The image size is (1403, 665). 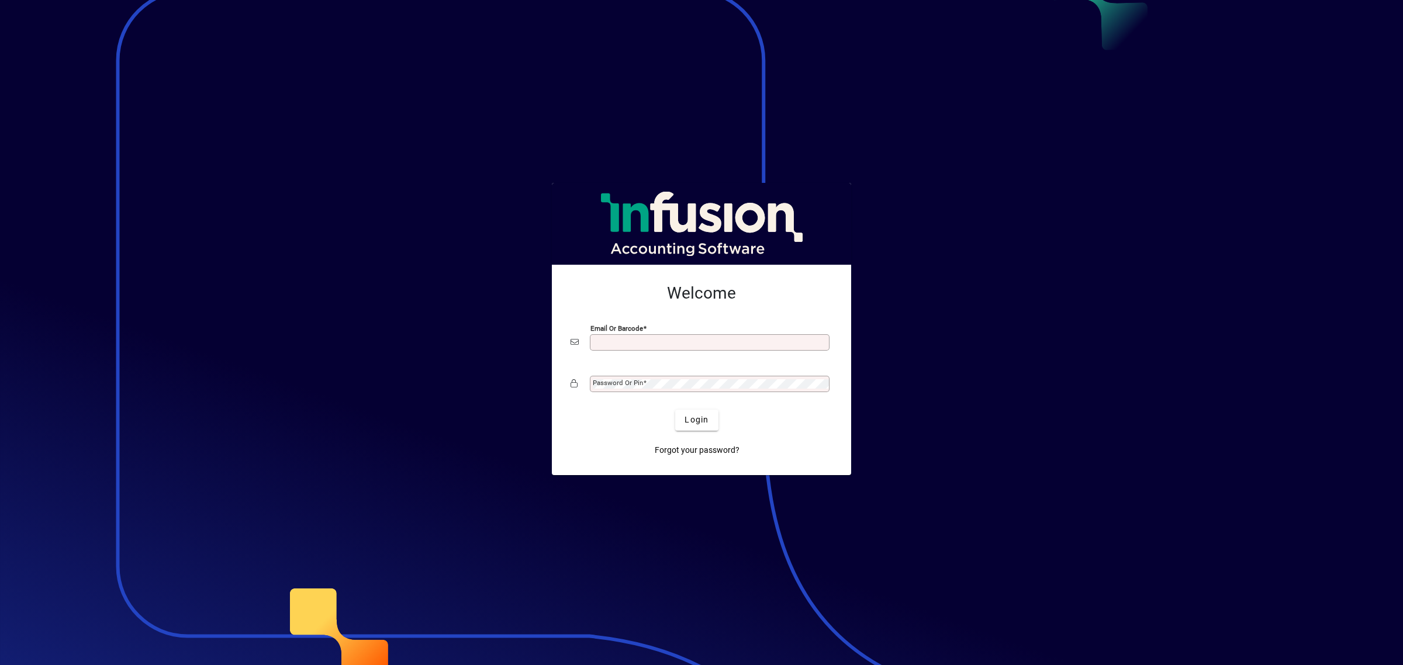 I want to click on mat-label: Password or Pin, so click(x=618, y=383).